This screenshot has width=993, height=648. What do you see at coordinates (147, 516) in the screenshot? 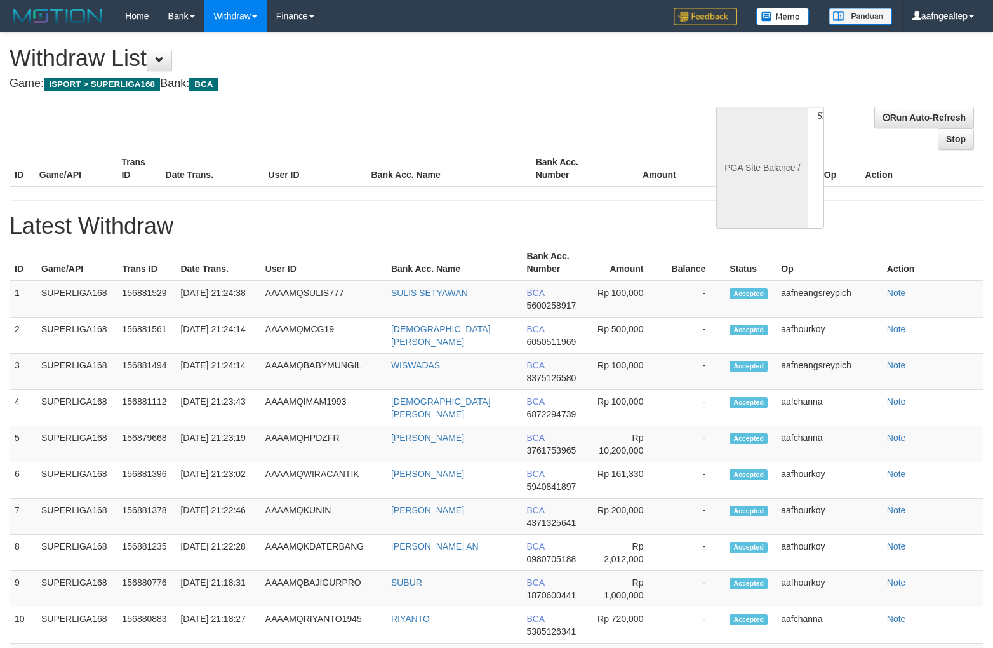
I see `td: 156881378` at bounding box center [147, 516].